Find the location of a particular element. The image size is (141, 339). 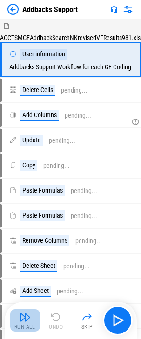

div: Update is located at coordinates (32, 140).